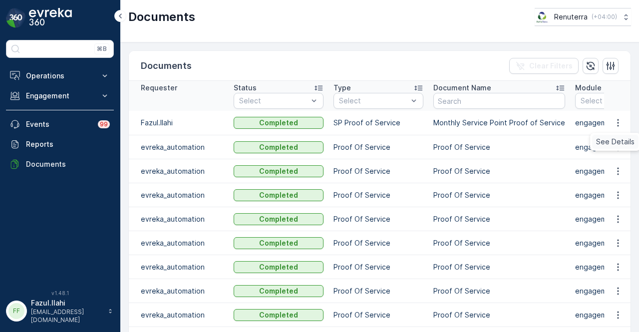  Describe the element at coordinates (16, 311) in the screenshot. I see `div: FF` at that location.